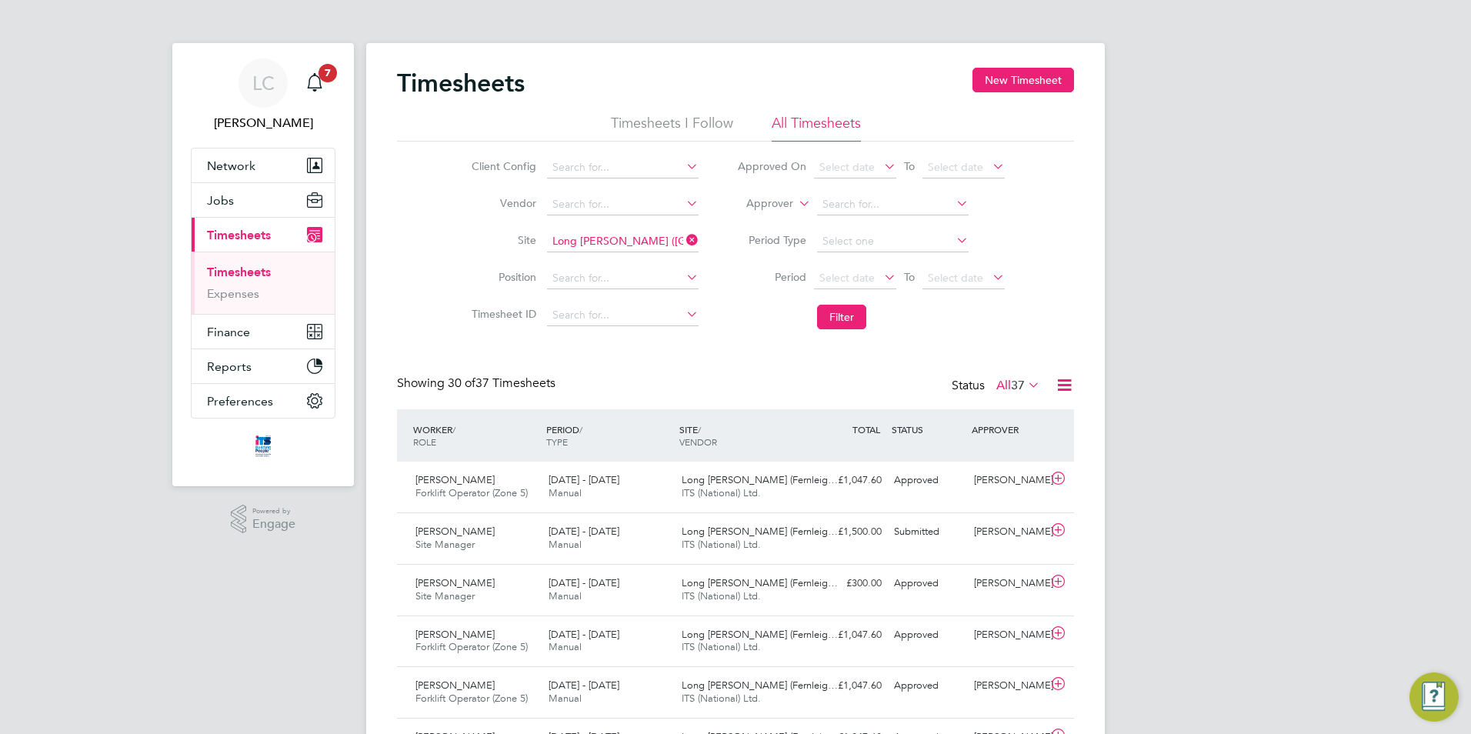  I want to click on a: 7, so click(315, 83).